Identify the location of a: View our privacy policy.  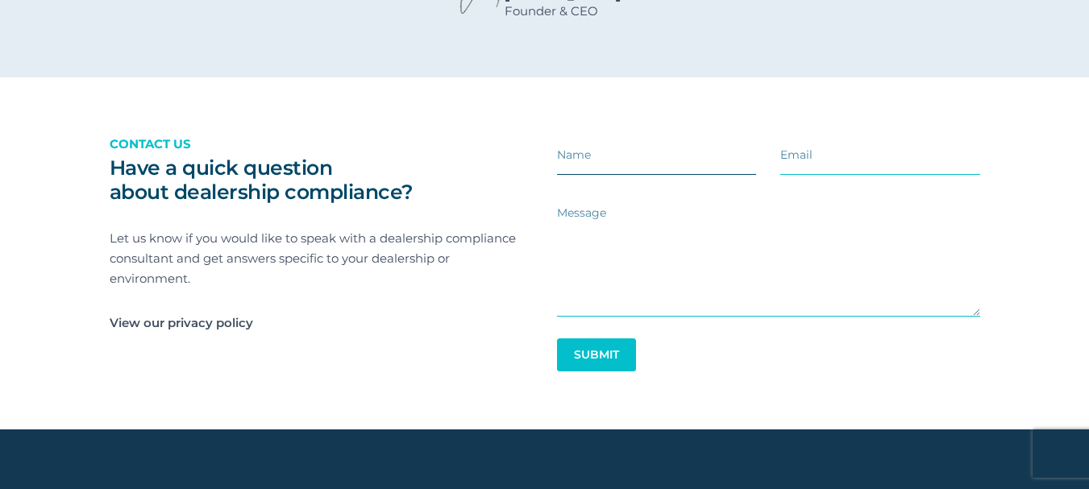
(181, 322).